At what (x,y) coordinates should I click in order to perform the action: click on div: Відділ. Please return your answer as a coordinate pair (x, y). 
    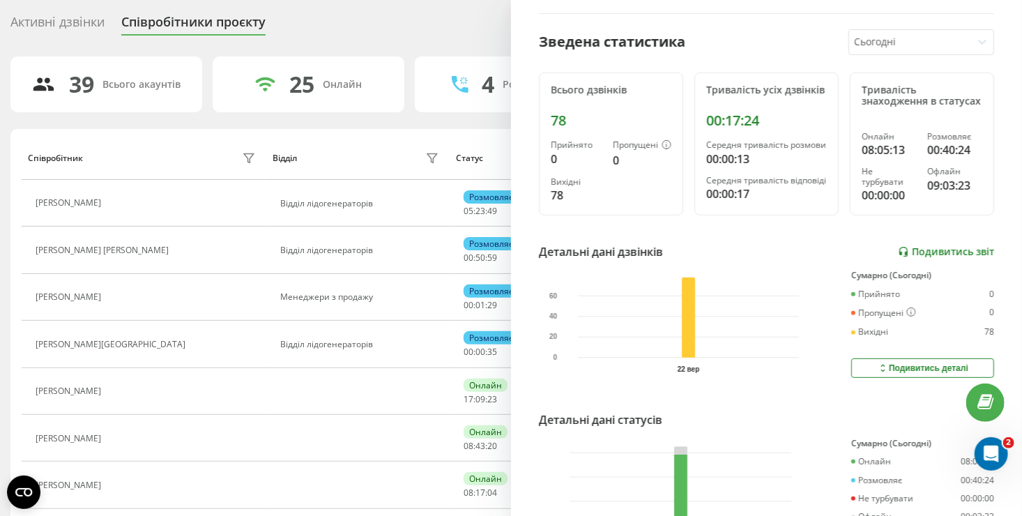
    Looking at the image, I should click on (284, 158).